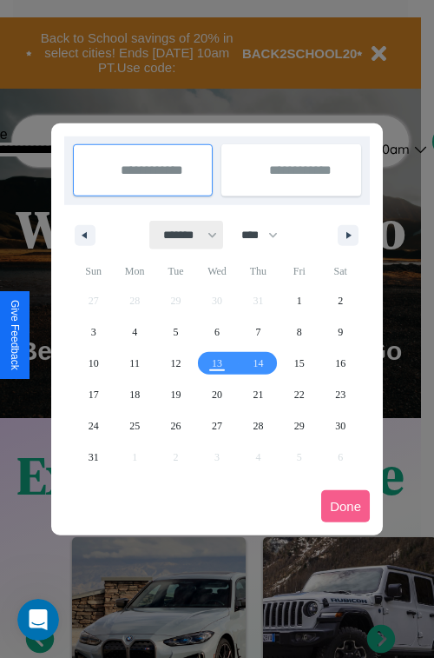 The width and height of the screenshot is (434, 658). I want to click on span: Fri, so click(299, 271).